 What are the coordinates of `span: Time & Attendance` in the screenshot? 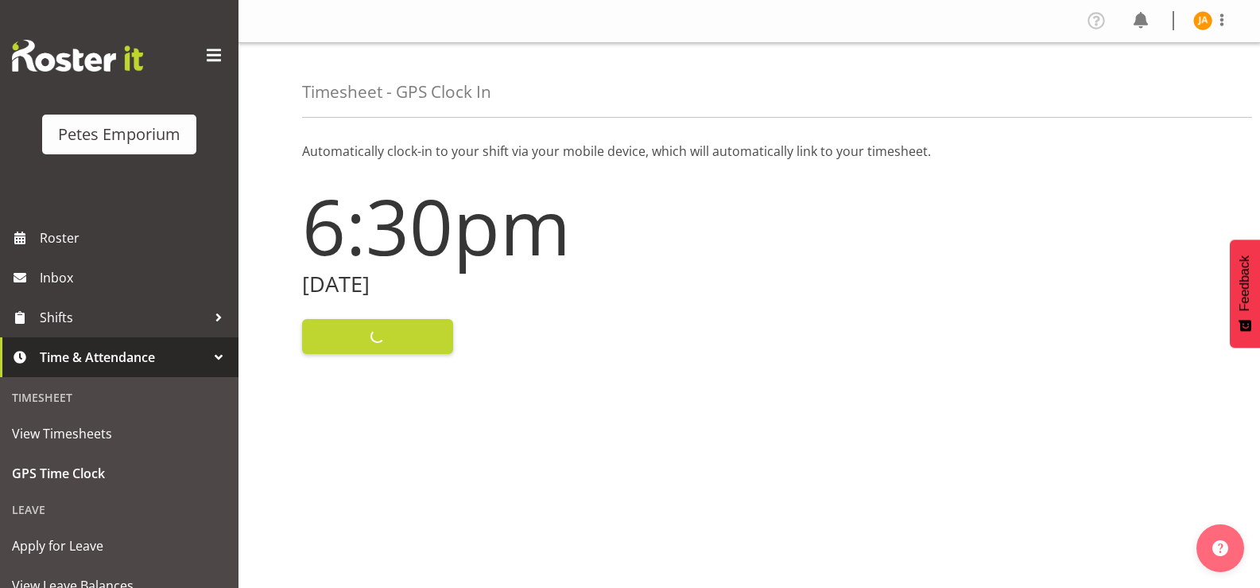 It's located at (123, 357).